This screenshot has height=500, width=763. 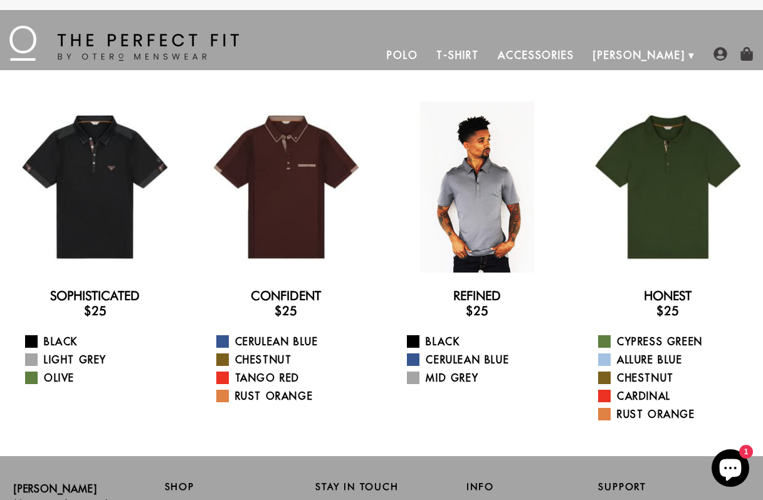 I want to click on a: Light Grey, so click(x=103, y=360).